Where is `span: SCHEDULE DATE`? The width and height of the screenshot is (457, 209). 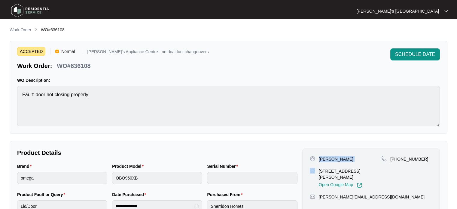 span: SCHEDULE DATE is located at coordinates (415, 54).